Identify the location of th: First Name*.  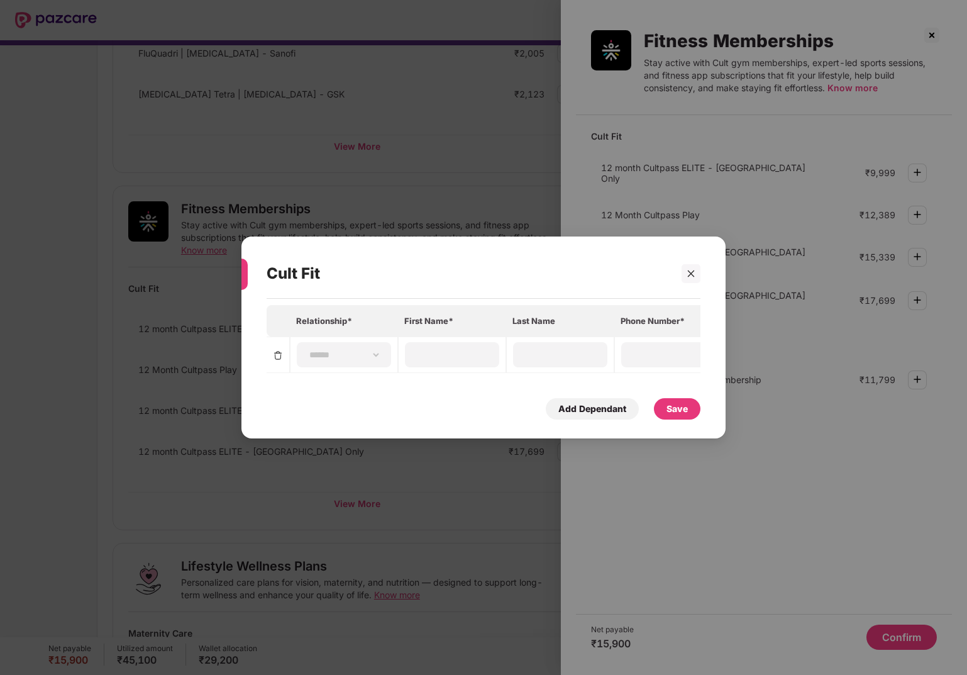
(452, 321).